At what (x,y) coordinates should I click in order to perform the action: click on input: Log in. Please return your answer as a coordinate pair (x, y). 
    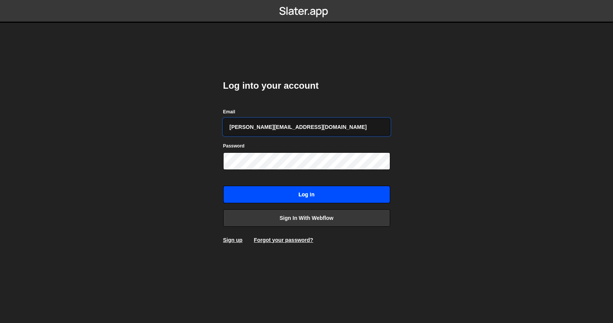
    Looking at the image, I should click on (307, 195).